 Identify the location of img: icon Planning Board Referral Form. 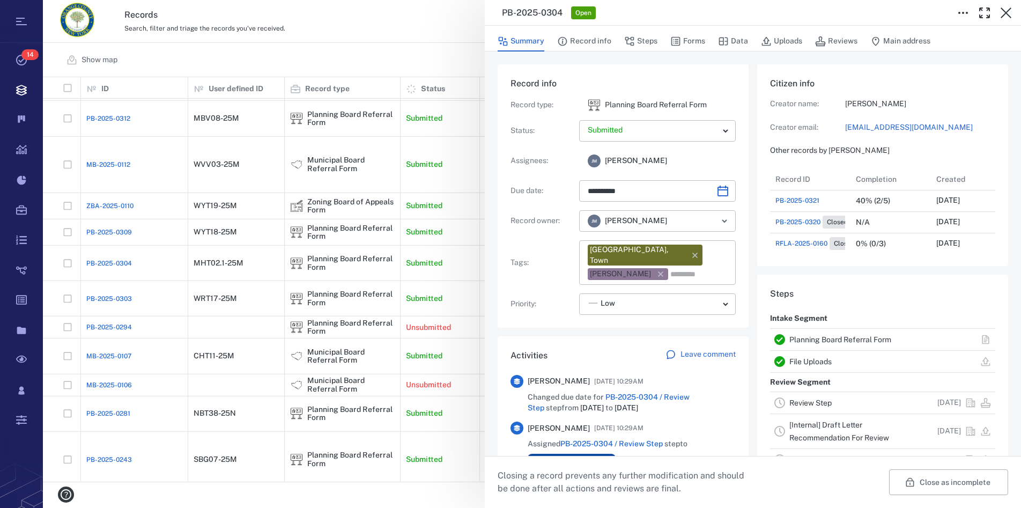
(594, 105).